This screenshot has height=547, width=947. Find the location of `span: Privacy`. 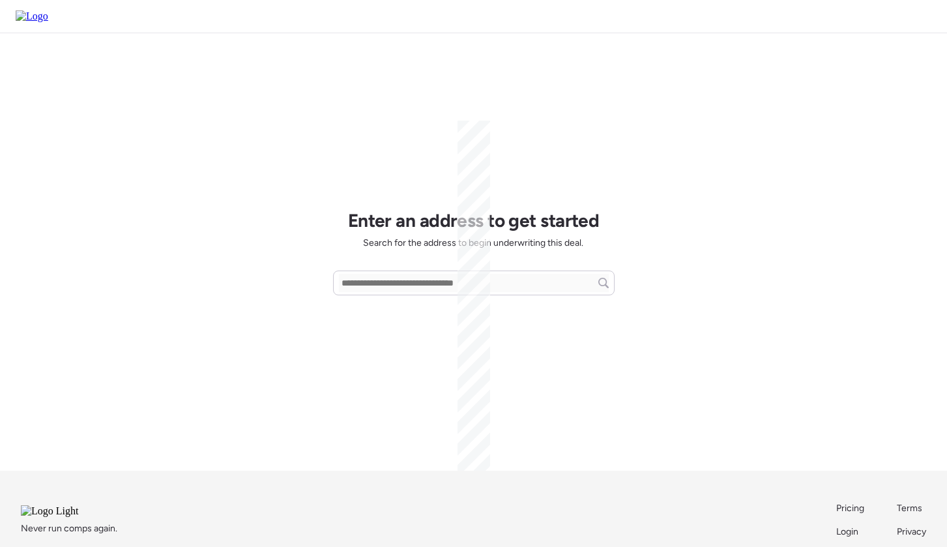

span: Privacy is located at coordinates (911, 531).